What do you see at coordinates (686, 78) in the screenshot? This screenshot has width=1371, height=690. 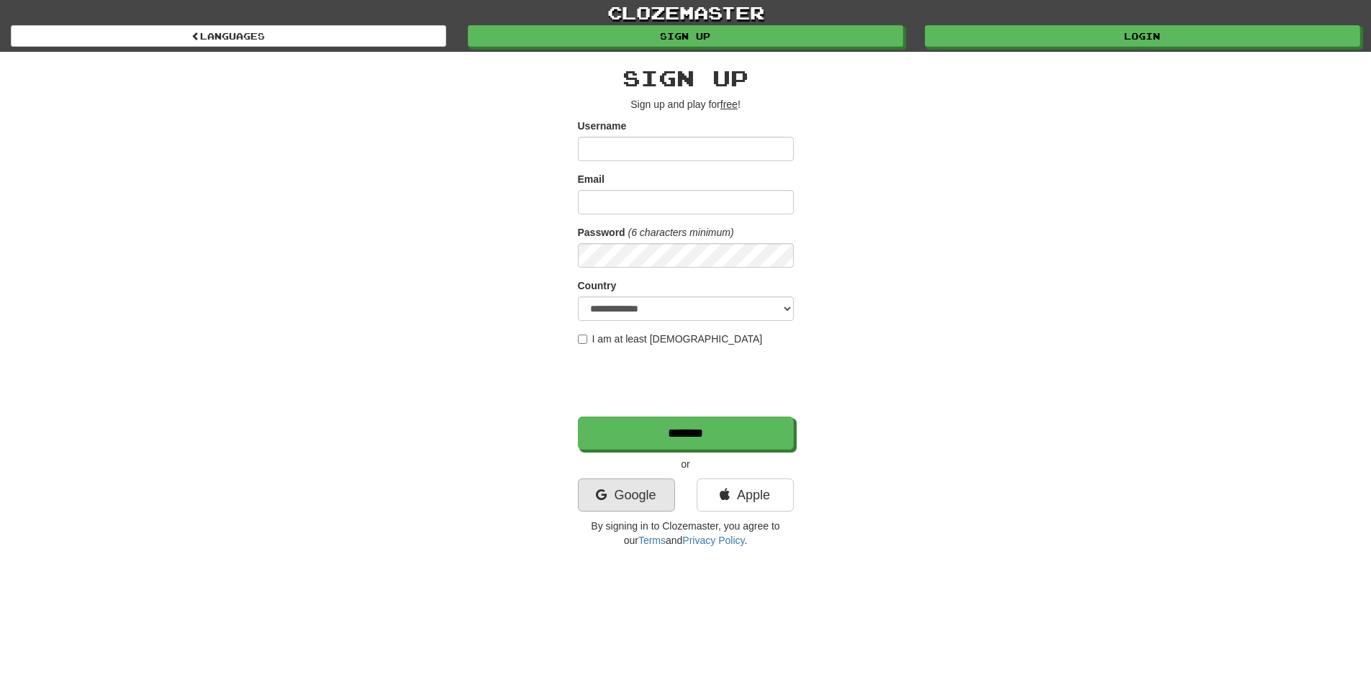 I see `h2: Sign up` at bounding box center [686, 78].